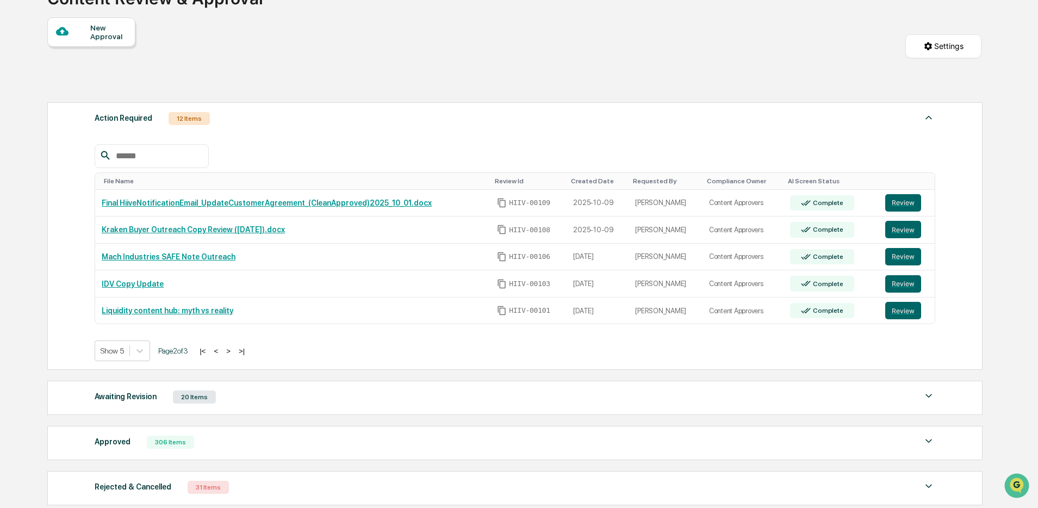 This screenshot has width=1038, height=508. I want to click on a: IDV Copy Update, so click(133, 284).